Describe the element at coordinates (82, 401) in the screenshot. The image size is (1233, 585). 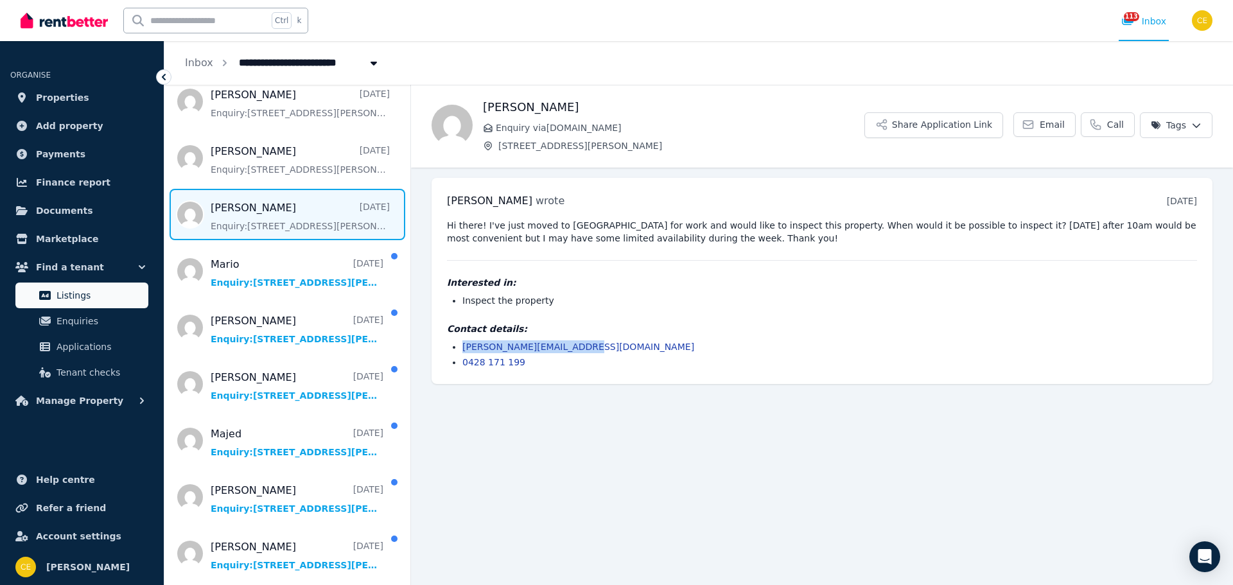
I see `button: Manage Property` at that location.